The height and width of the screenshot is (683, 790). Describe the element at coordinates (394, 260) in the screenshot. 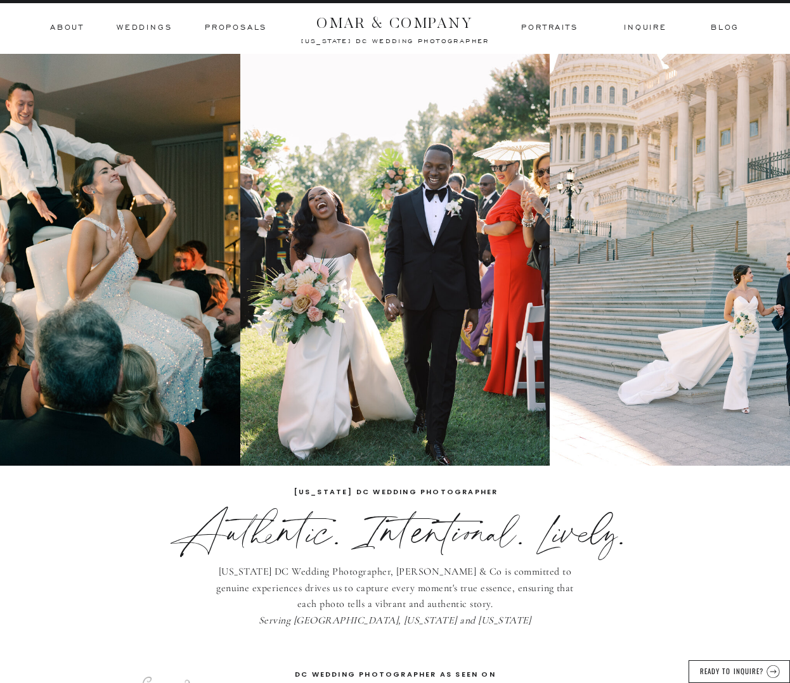

I see `img: washington dc wedding photographer for black couples in love` at that location.